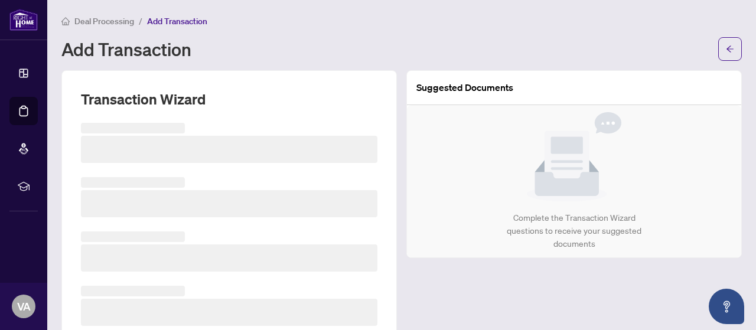 This screenshot has height=330, width=756. I want to click on h1: Add Transaction, so click(126, 49).